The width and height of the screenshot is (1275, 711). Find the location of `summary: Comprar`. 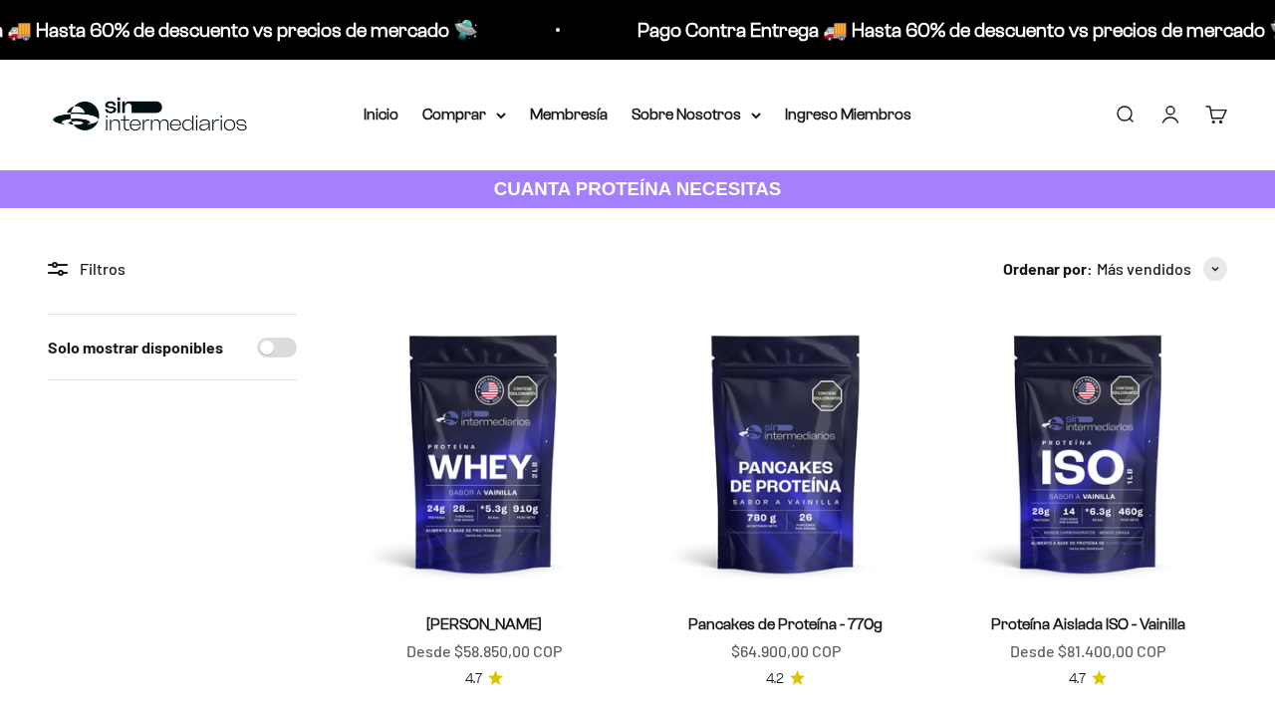

summary: Comprar is located at coordinates (464, 115).